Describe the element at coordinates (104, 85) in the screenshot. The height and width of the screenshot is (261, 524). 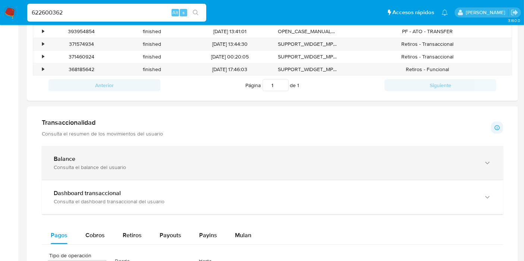
I see `button: Anterior` at that location.